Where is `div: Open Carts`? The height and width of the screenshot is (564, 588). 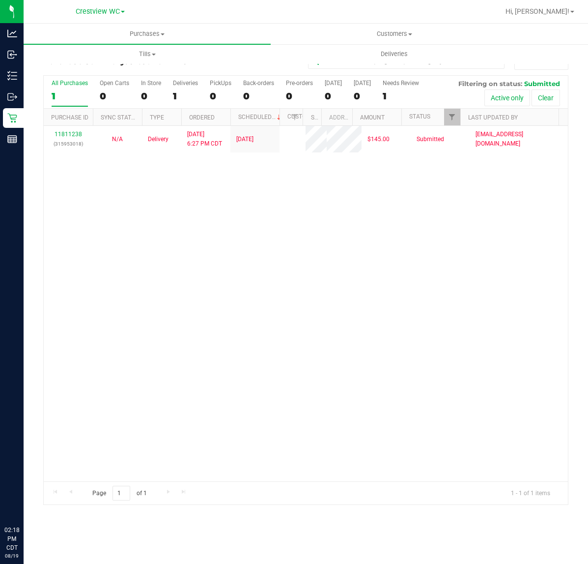
div: Open Carts is located at coordinates (114, 83).